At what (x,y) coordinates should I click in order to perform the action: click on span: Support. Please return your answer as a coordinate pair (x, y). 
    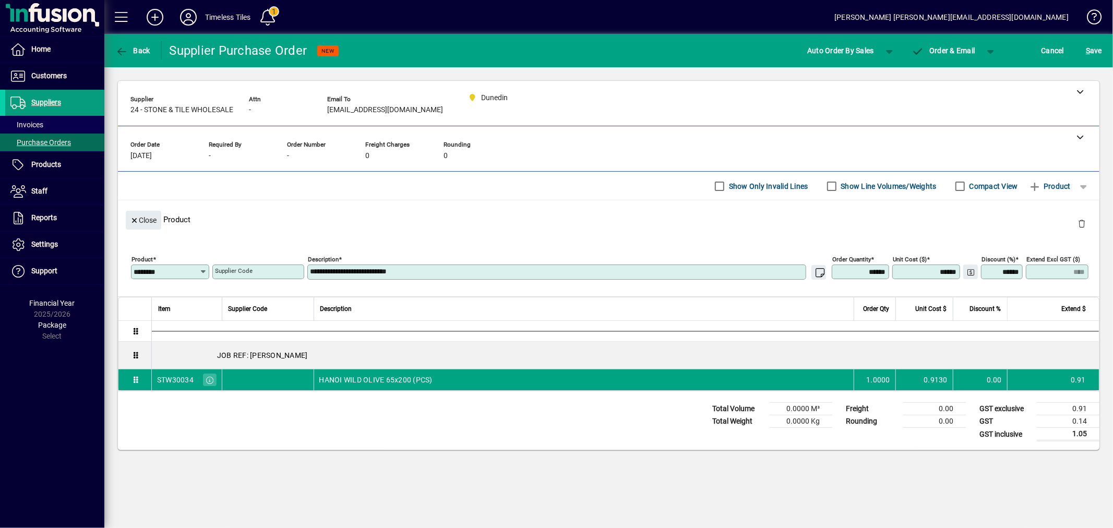
    Looking at the image, I should click on (44, 271).